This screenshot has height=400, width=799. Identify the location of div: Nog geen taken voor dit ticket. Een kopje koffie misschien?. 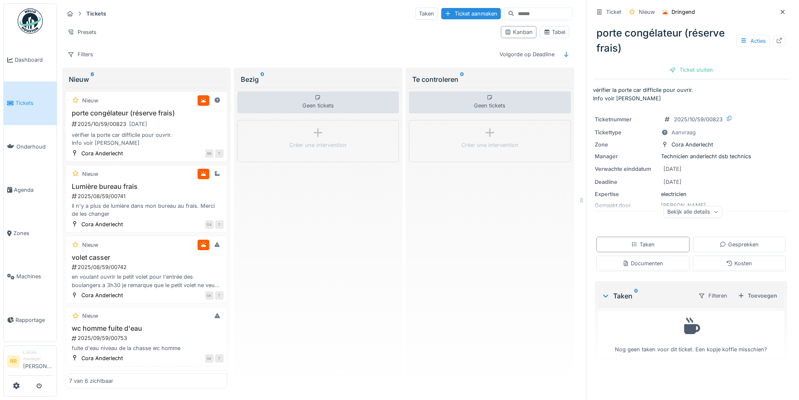
(690, 333).